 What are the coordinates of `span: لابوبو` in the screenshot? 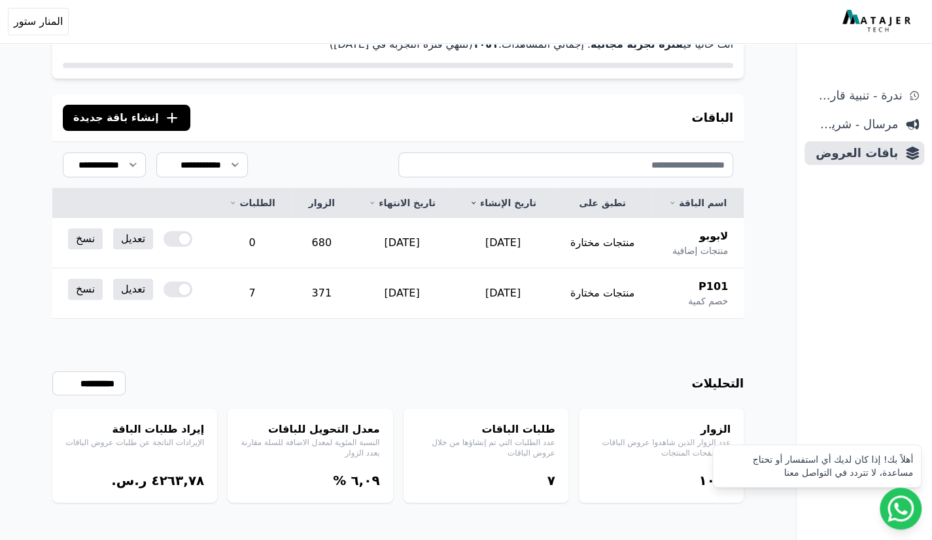 It's located at (714, 236).